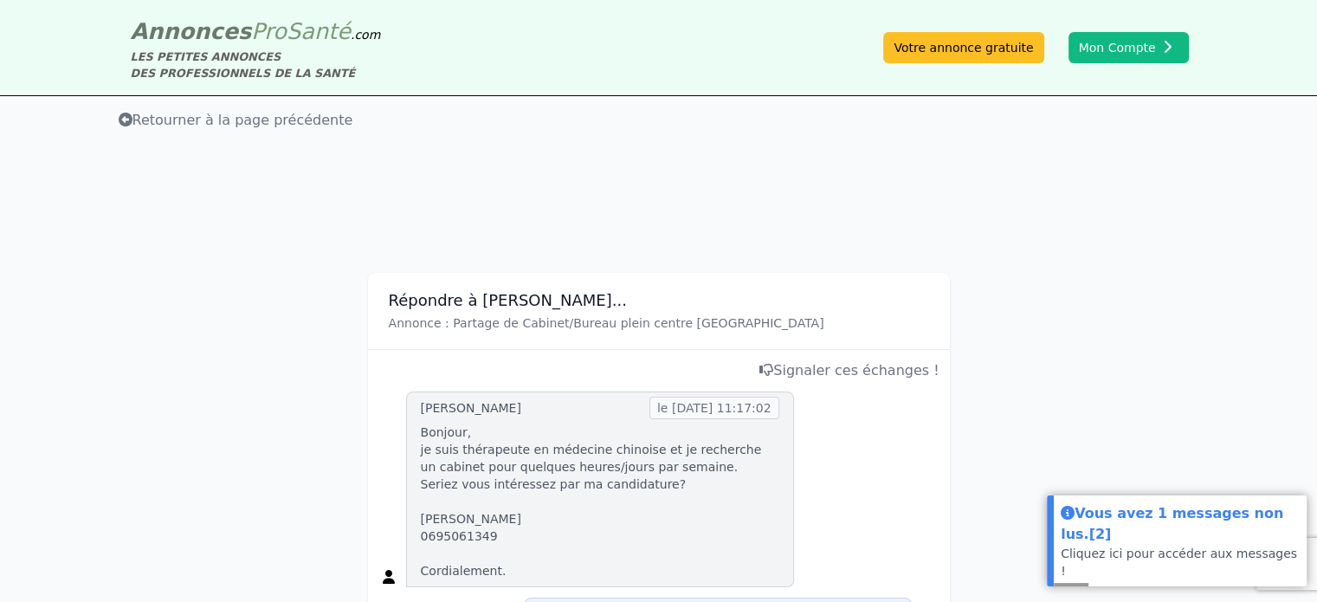 Image resolution: width=1317 pixels, height=602 pixels. Describe the element at coordinates (1179, 562) in the screenshot. I see `a: Cliquez ici pour accéder aux messages !` at that location.